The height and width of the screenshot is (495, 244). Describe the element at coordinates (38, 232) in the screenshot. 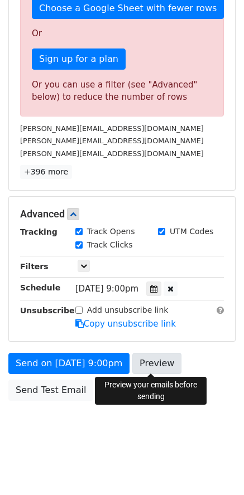

I see `strong: Tracking` at that location.